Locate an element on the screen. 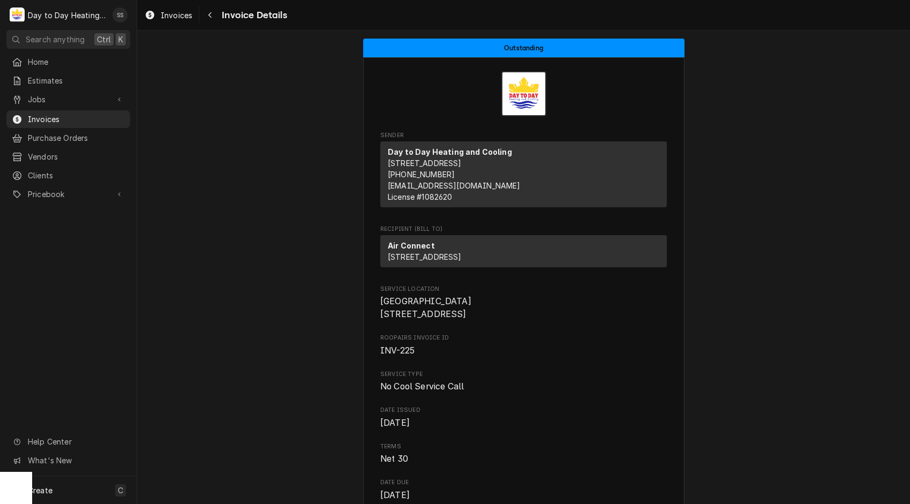 The image size is (910, 504). span: Net 30 is located at coordinates (394, 459).